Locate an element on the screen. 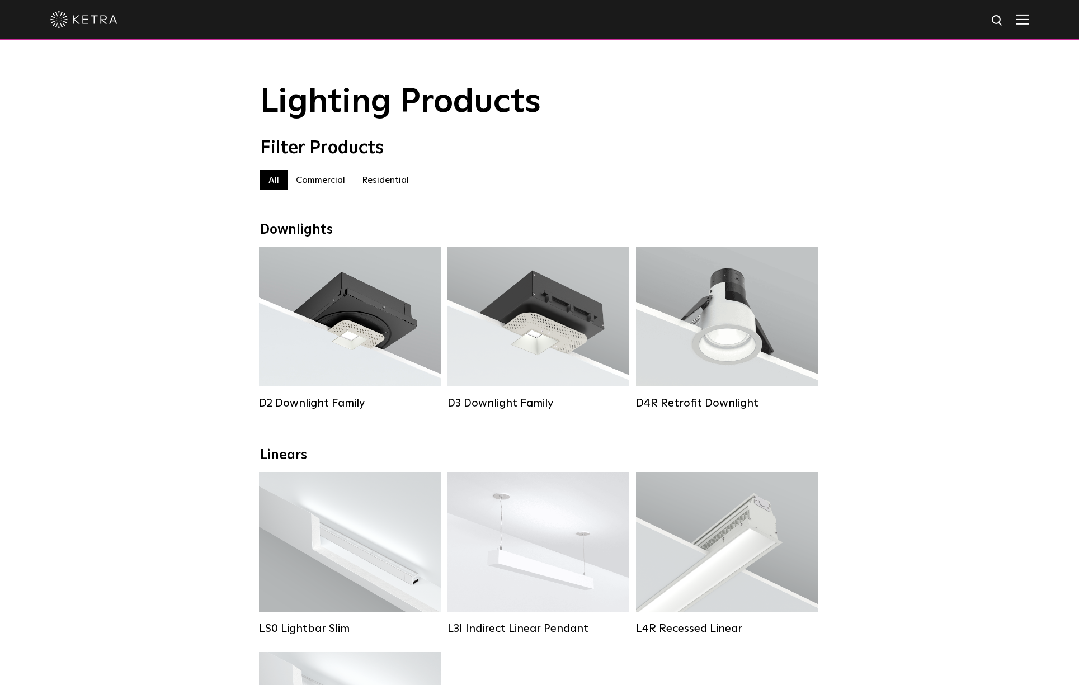 The height and width of the screenshot is (685, 1079). a: L3I Indirect Linear Pendant Lumen Output:400 / 600 / 800 / 1000Housing Colors:White / BlackContro... is located at coordinates (538, 554).